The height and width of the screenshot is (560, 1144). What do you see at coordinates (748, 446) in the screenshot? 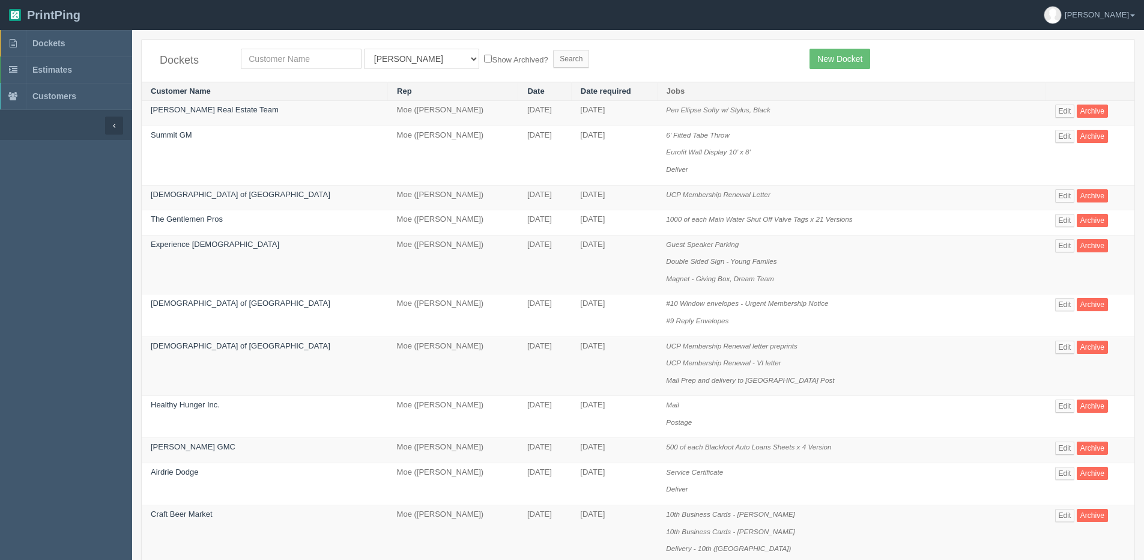
I see `i: 500 of each Blackfoot Auto Loans Sheets x 4 Version` at bounding box center [748, 446].